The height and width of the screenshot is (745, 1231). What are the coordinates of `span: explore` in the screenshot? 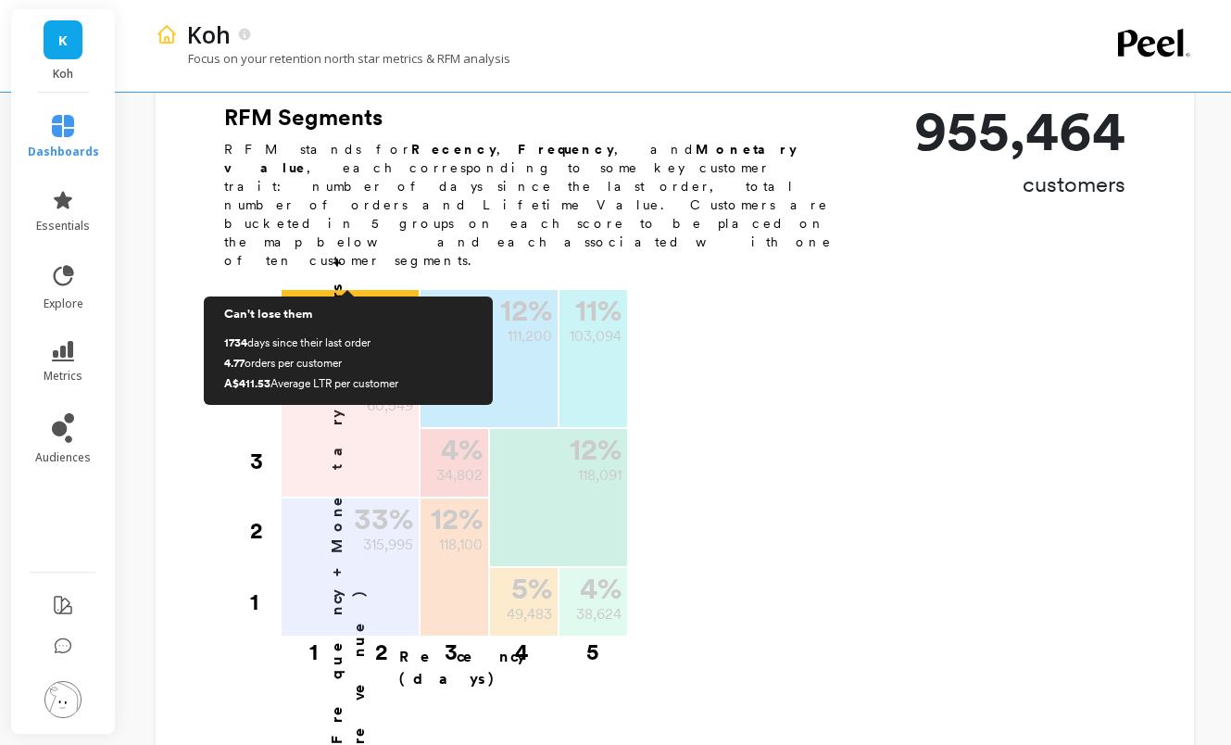 It's located at (63, 304).